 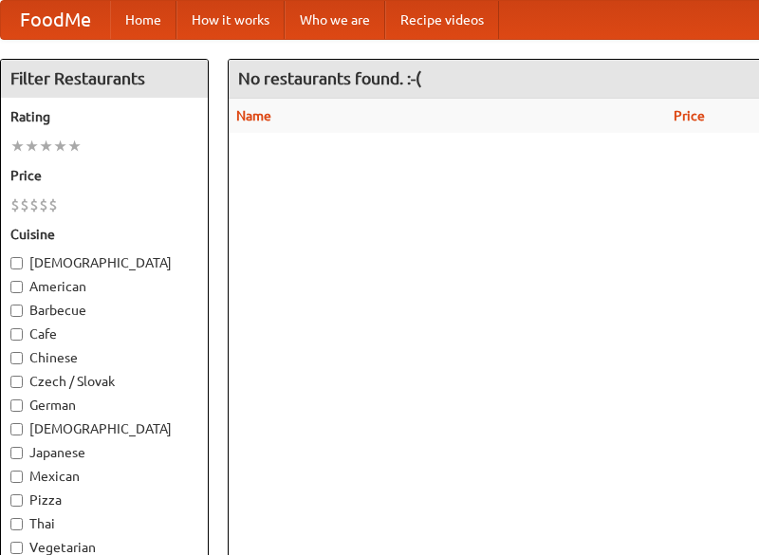 What do you see at coordinates (16, 476) in the screenshot?
I see `input: Mexican` at bounding box center [16, 476].